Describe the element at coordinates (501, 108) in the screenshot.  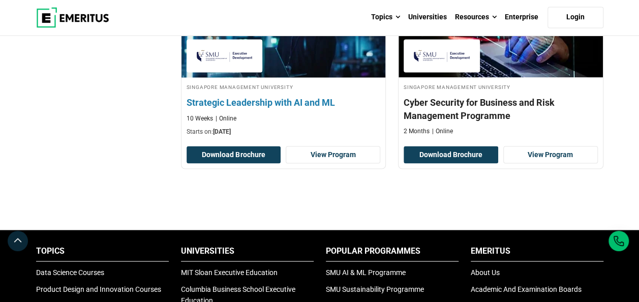
I see `h4: Cyber Security for Business and Risk Management Programme` at that location.